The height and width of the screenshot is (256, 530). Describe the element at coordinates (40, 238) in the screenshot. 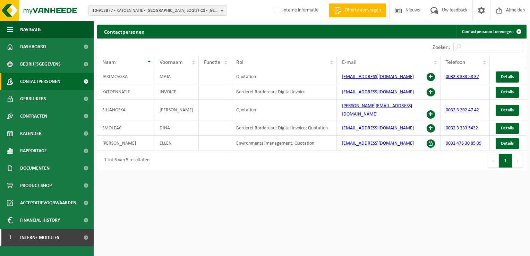

I see `span: Interne modules` at that location.